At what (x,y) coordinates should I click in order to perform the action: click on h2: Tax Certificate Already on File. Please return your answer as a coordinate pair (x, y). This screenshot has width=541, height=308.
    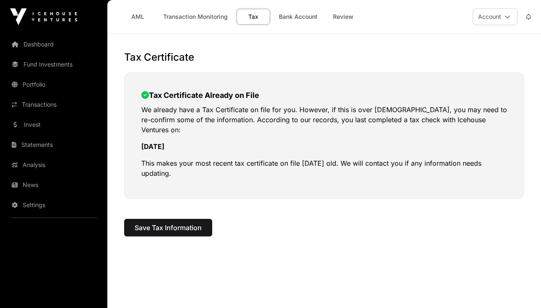
    Looking at the image, I should click on (324, 96).